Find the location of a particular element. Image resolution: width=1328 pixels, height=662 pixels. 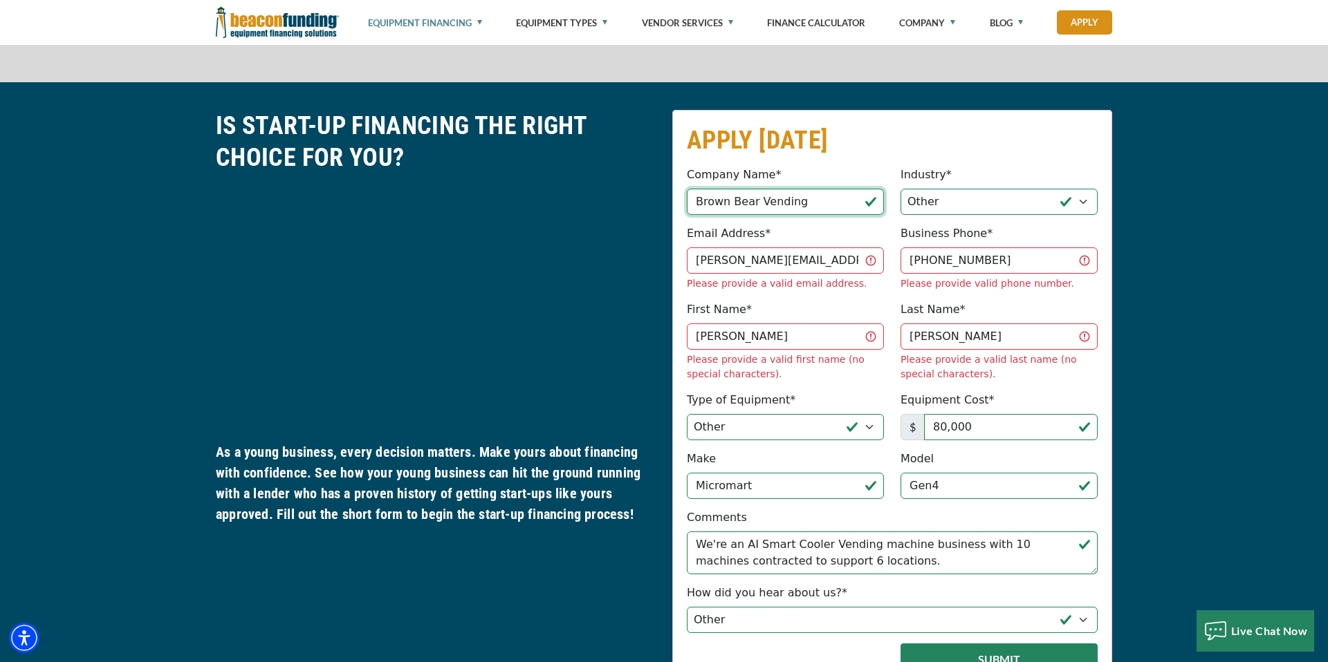

label: Last Name* is located at coordinates (933, 310).